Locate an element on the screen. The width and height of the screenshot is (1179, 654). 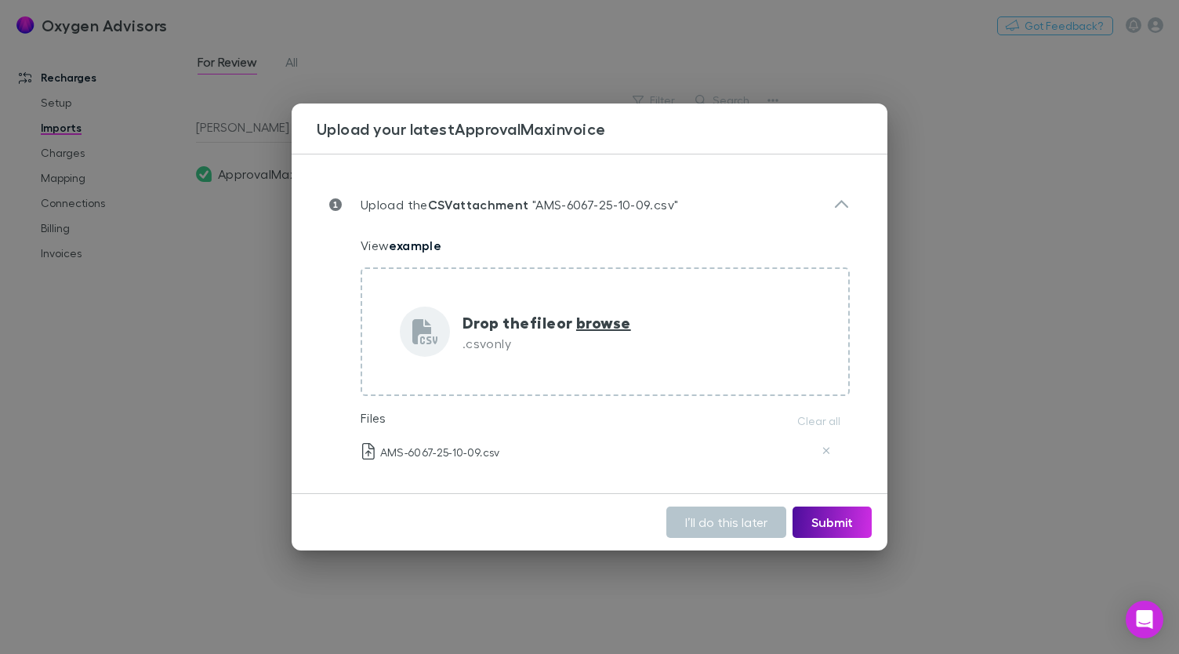
div: Upload theCSVattachment "AMS-6067-25-10-09.csv" is located at coordinates (590, 205).